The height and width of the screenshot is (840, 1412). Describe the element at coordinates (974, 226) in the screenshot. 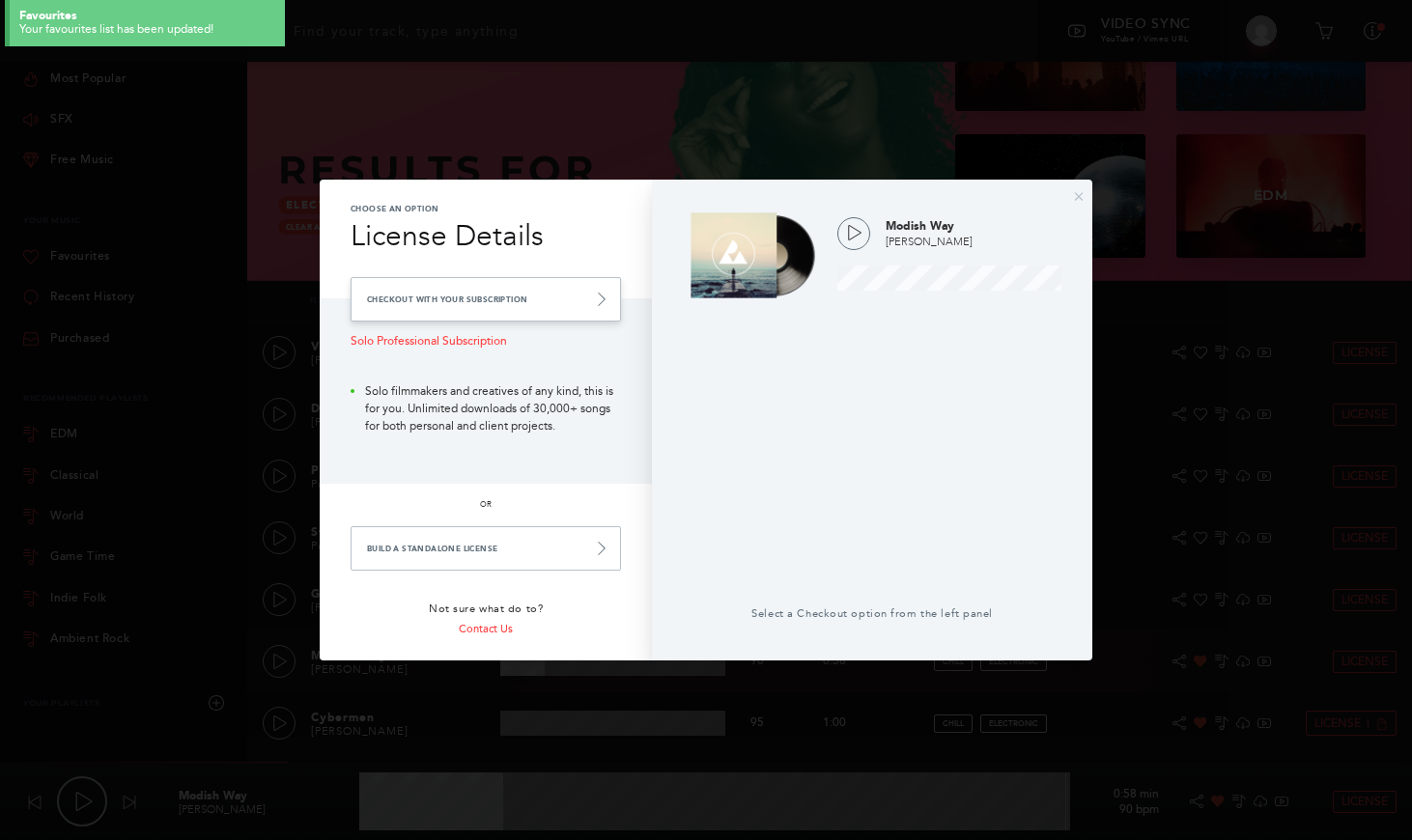

I see `p: Modish Way` at that location.